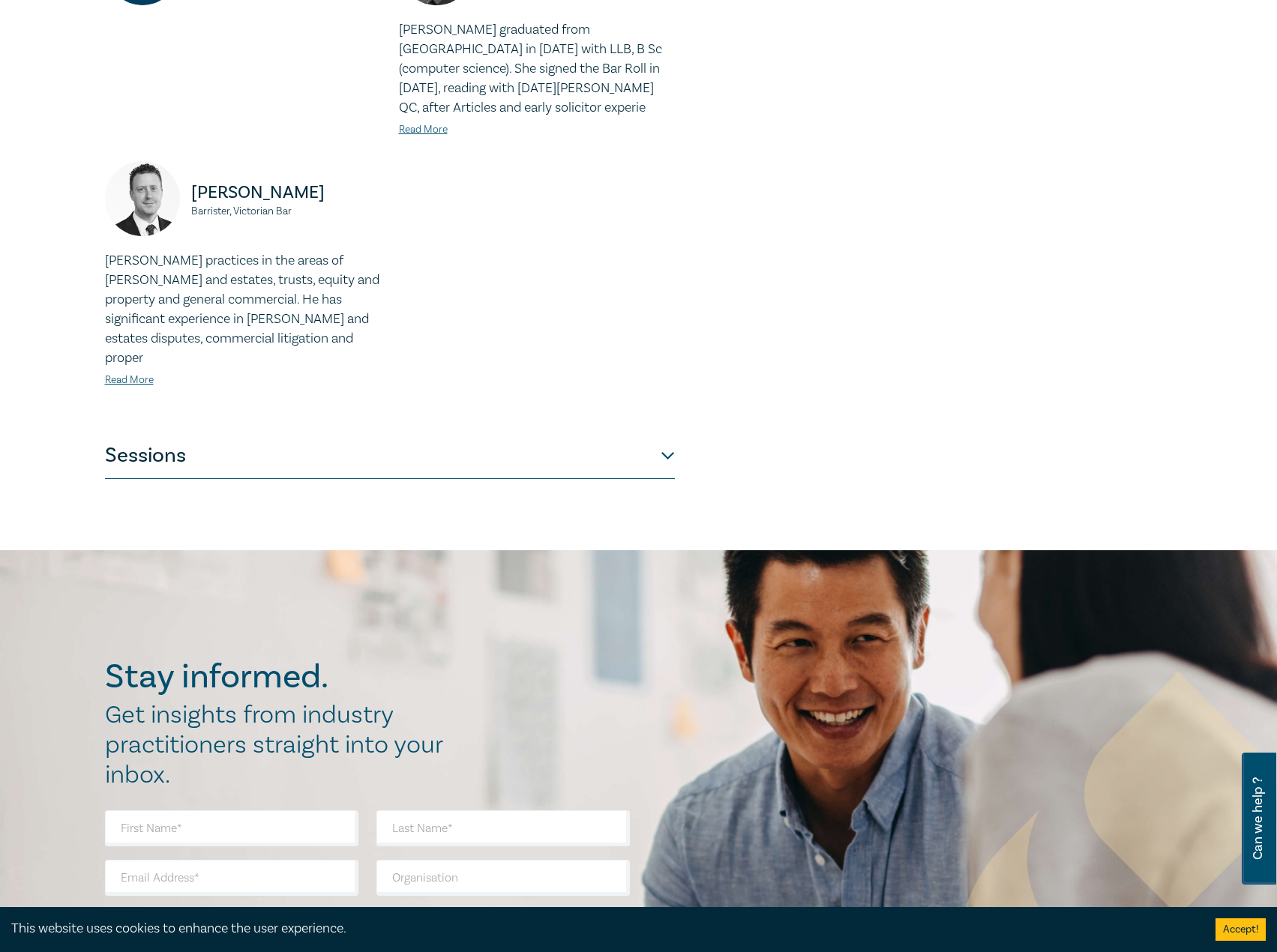 The width and height of the screenshot is (1277, 952). I want to click on small: Barrister, Victorian Bar, so click(286, 212).